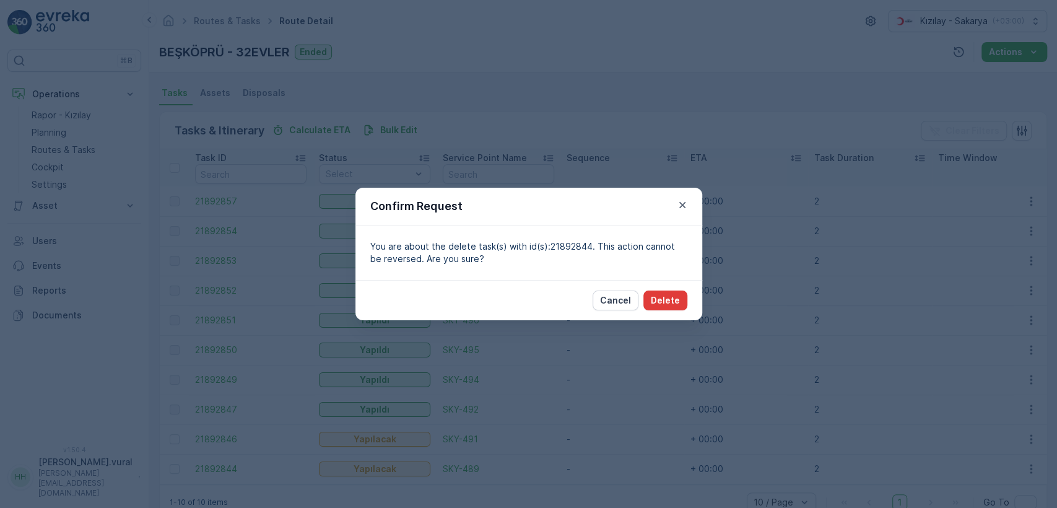 This screenshot has height=508, width=1057. What do you see at coordinates (665, 300) in the screenshot?
I see `button: Delete` at bounding box center [665, 300].